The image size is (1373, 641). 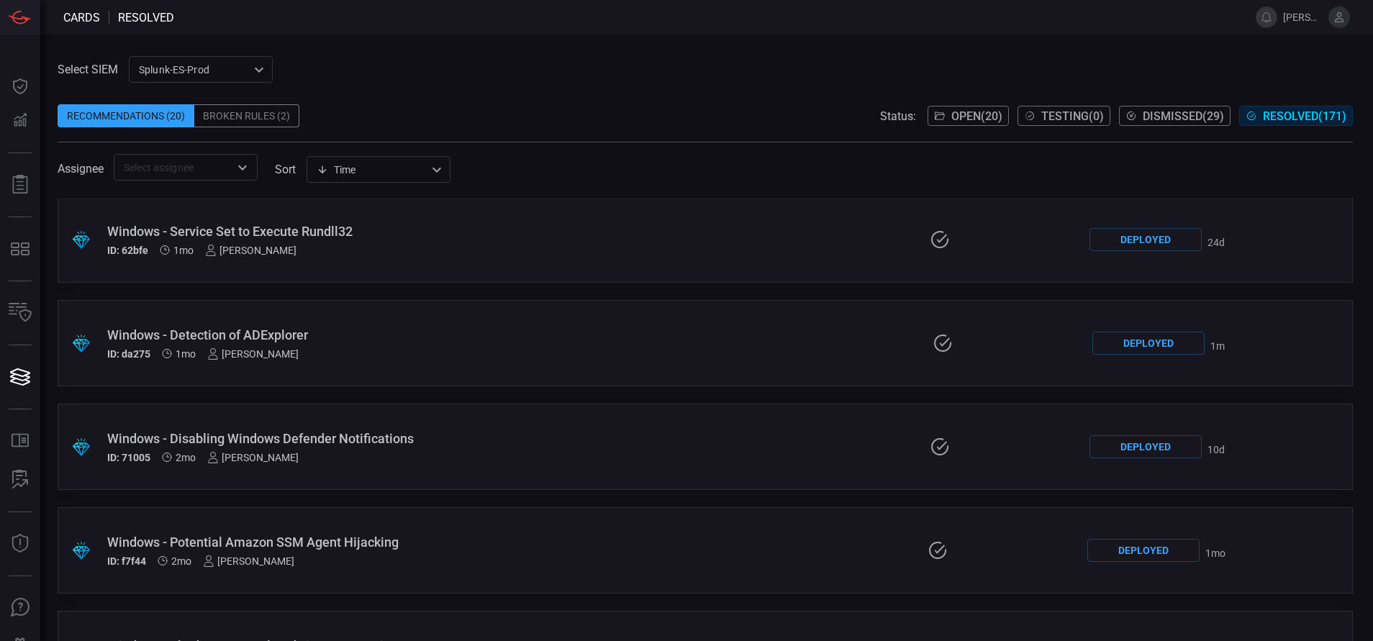 What do you see at coordinates (146, 17) in the screenshot?
I see `span: resolved` at bounding box center [146, 17].